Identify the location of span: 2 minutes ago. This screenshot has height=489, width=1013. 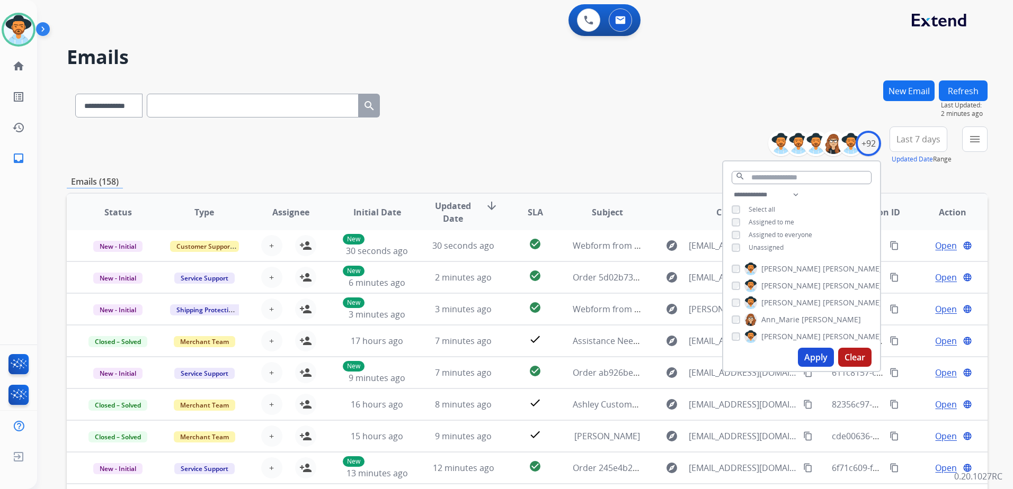
(964, 114).